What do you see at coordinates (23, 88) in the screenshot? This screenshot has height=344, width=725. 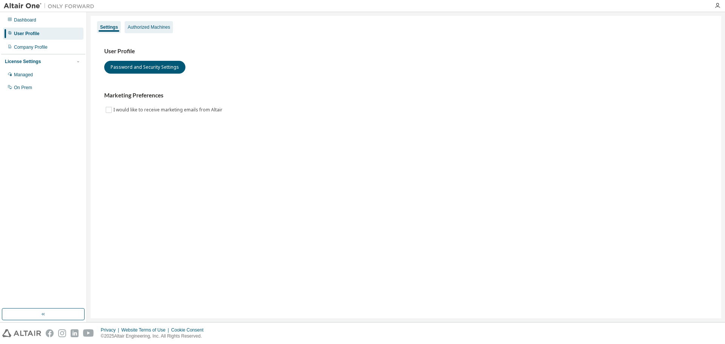 I see `div: On Prem` at bounding box center [23, 88].